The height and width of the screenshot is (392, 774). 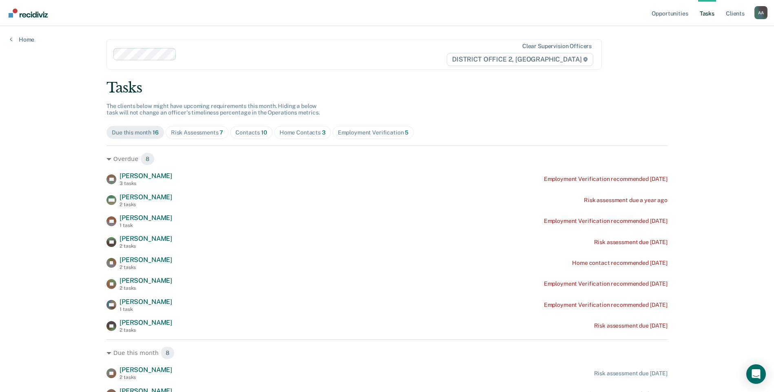 I want to click on div: Home Contacts, so click(x=302, y=133).